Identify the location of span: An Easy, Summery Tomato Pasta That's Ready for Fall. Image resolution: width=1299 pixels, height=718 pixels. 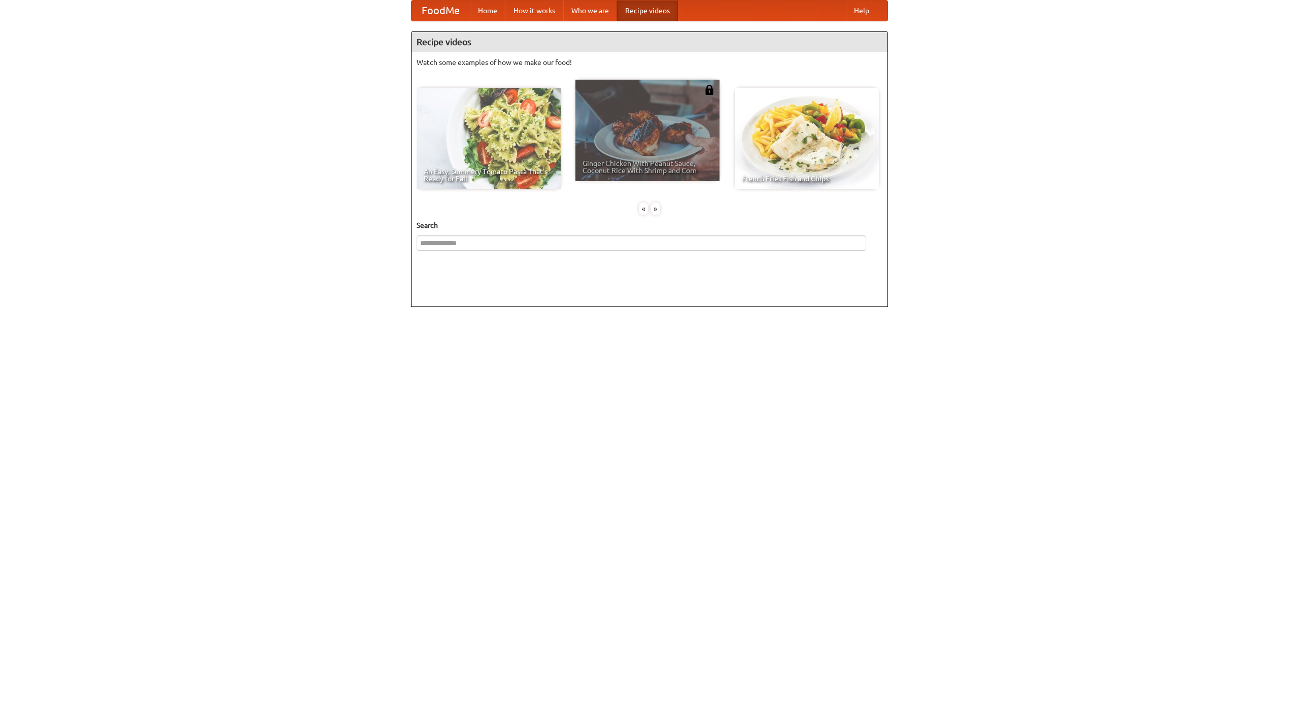
(489, 175).